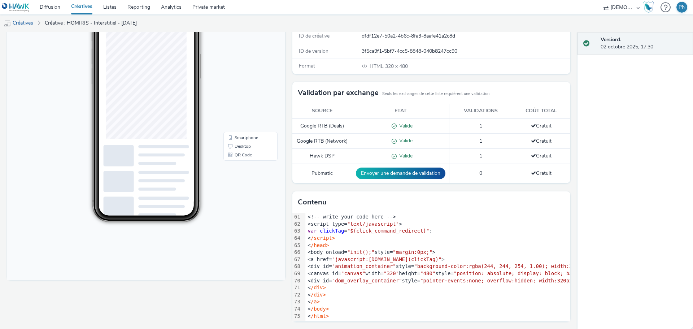 The image size is (693, 329). What do you see at coordinates (243, 154) in the screenshot?
I see `li: Smartphone` at bounding box center [243, 154].